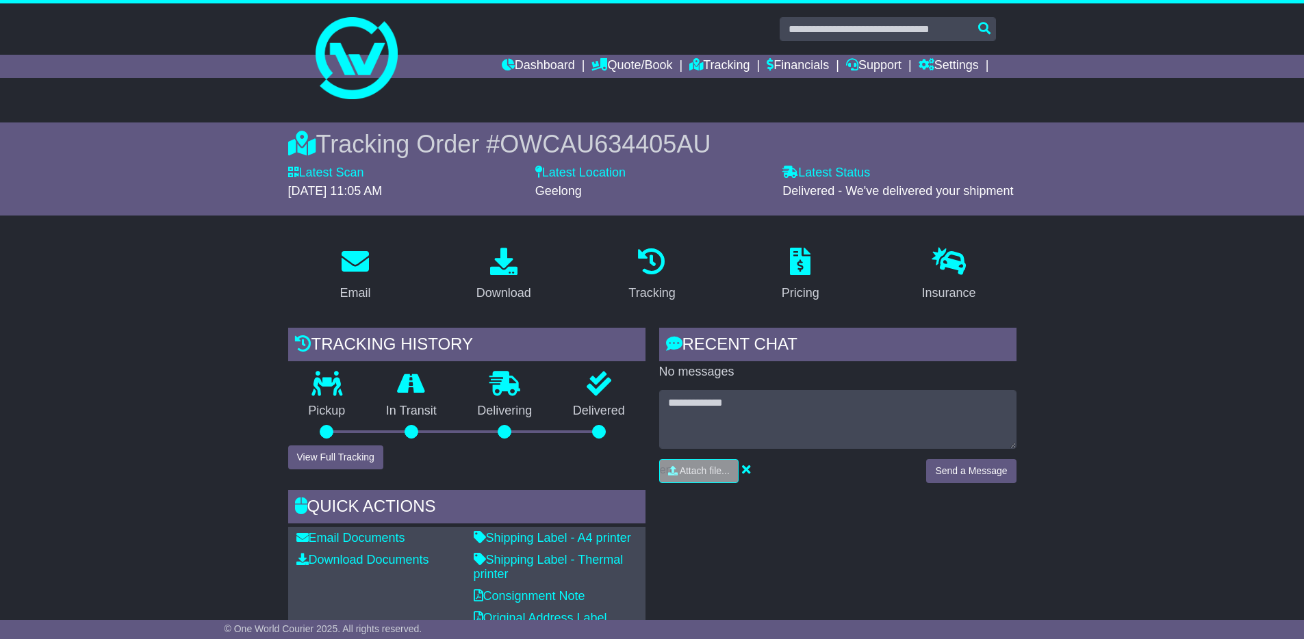 The height and width of the screenshot is (639, 1304). I want to click on button: View Full Tracking, so click(335, 457).